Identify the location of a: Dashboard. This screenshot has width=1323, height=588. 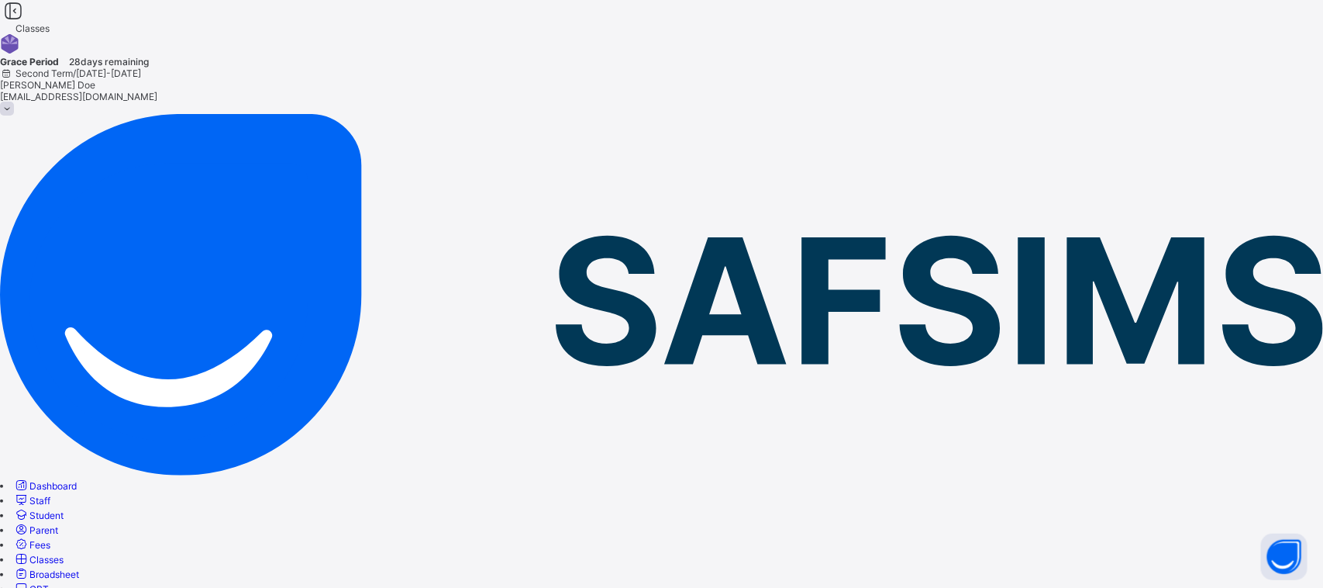
(45, 485).